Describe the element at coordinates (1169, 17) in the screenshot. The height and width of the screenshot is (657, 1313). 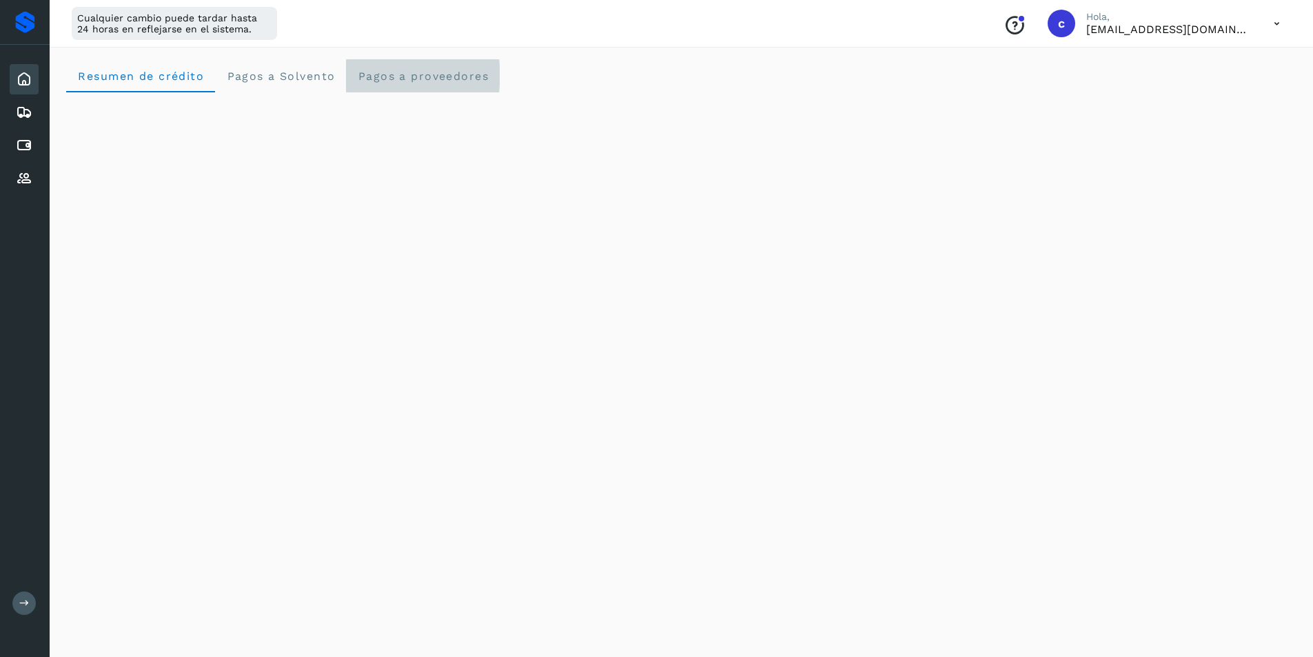
I see `p: Hola,` at that location.